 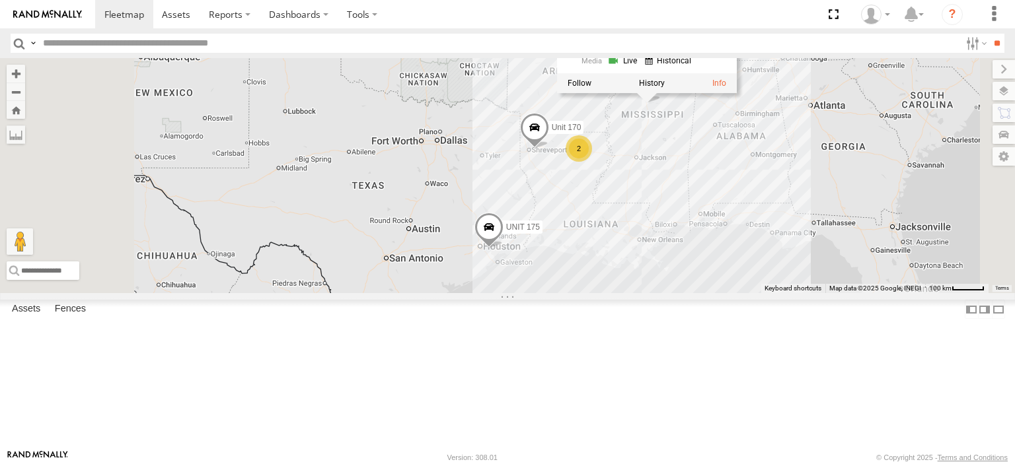 What do you see at coordinates (651, 83) in the screenshot?
I see `label: View Asset History` at bounding box center [651, 83].